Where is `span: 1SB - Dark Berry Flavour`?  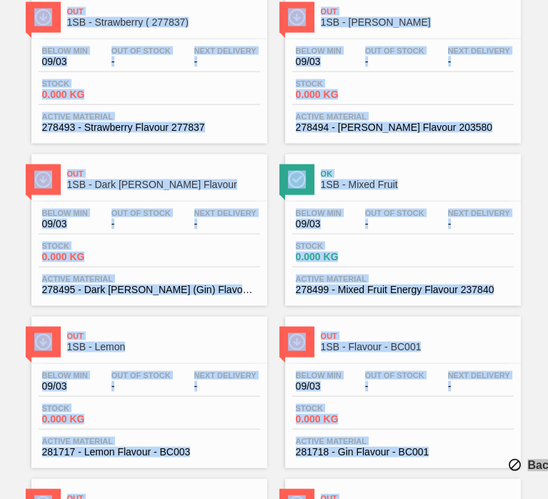 span: 1SB - Dark Berry Flavour is located at coordinates (164, 184).